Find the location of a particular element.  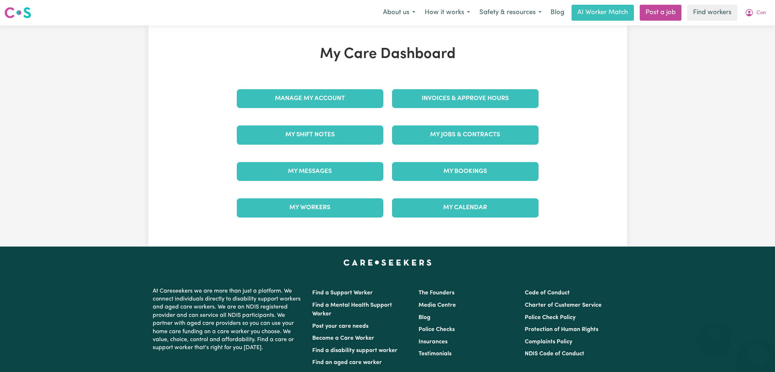

a: Media Centre is located at coordinates (437, 305).